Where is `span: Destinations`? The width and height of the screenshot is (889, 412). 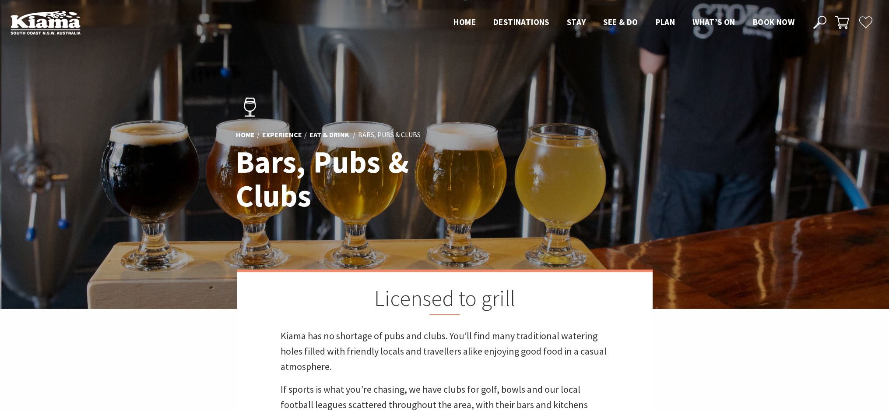 span: Destinations is located at coordinates (521, 22).